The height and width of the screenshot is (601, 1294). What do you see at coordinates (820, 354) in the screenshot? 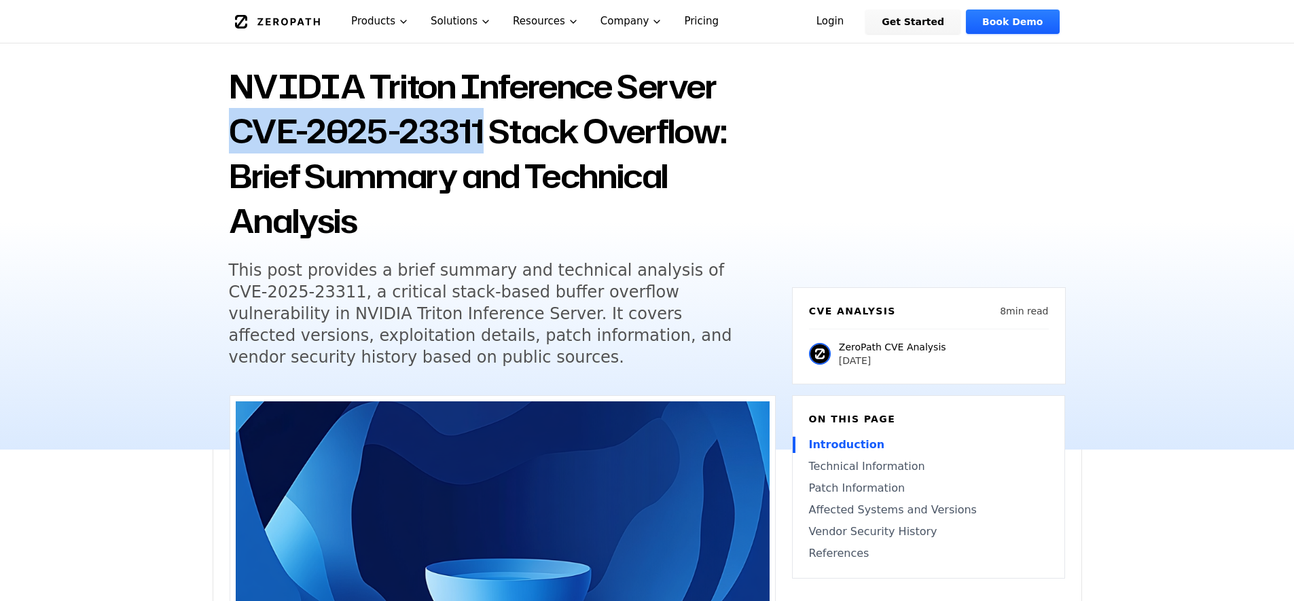
I see `img: ZeroPath CVE Analysis` at bounding box center [820, 354].